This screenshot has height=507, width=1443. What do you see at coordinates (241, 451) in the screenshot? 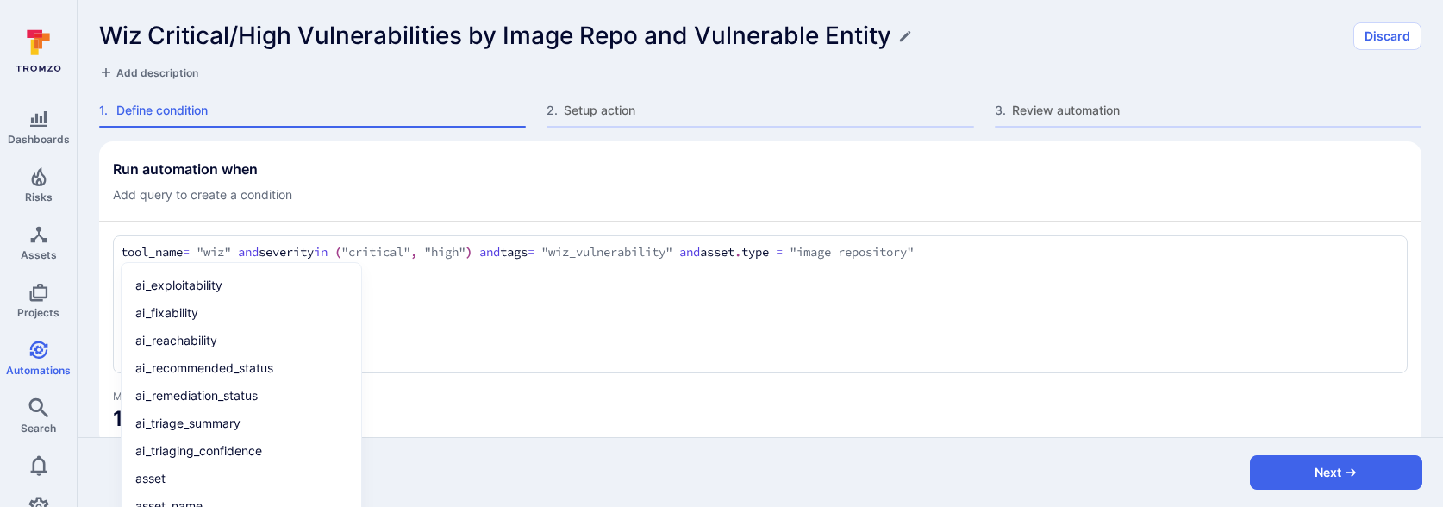
I see `li: ai_triaging_confidence` at bounding box center [241, 451].